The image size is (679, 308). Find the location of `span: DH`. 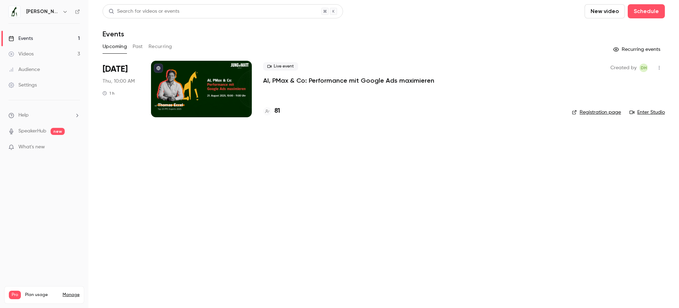

span: DH is located at coordinates (644, 68).